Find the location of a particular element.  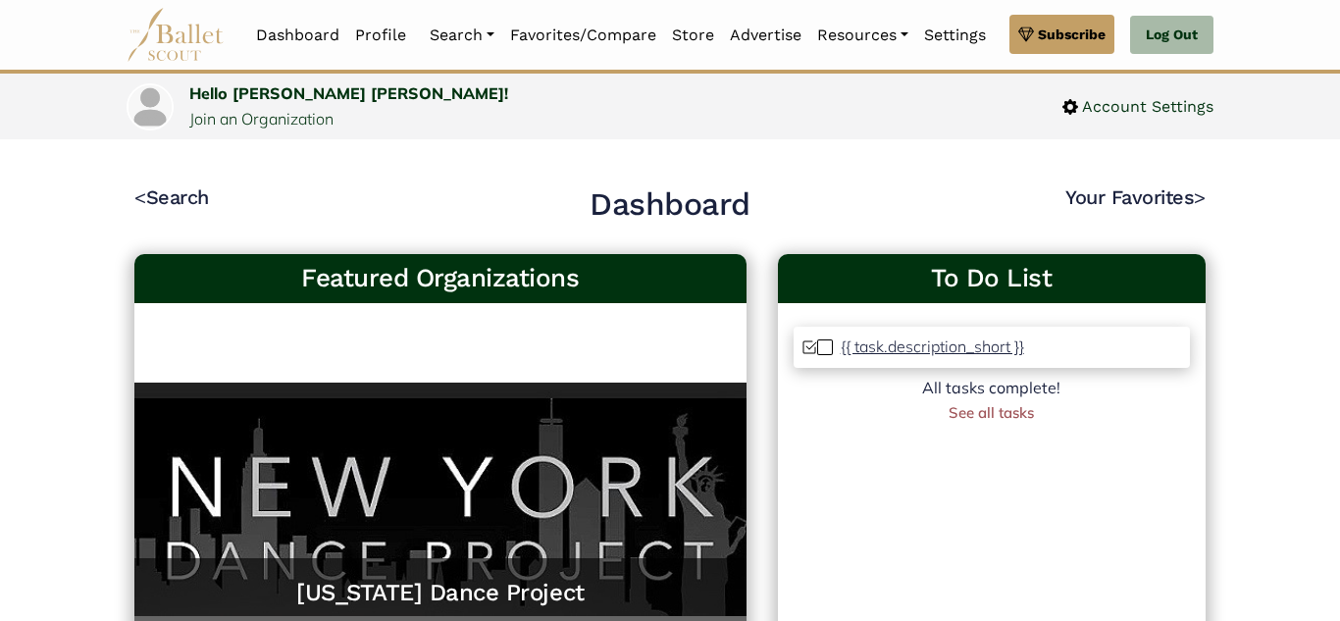

p: {{ task.description_short }} is located at coordinates (932, 346).